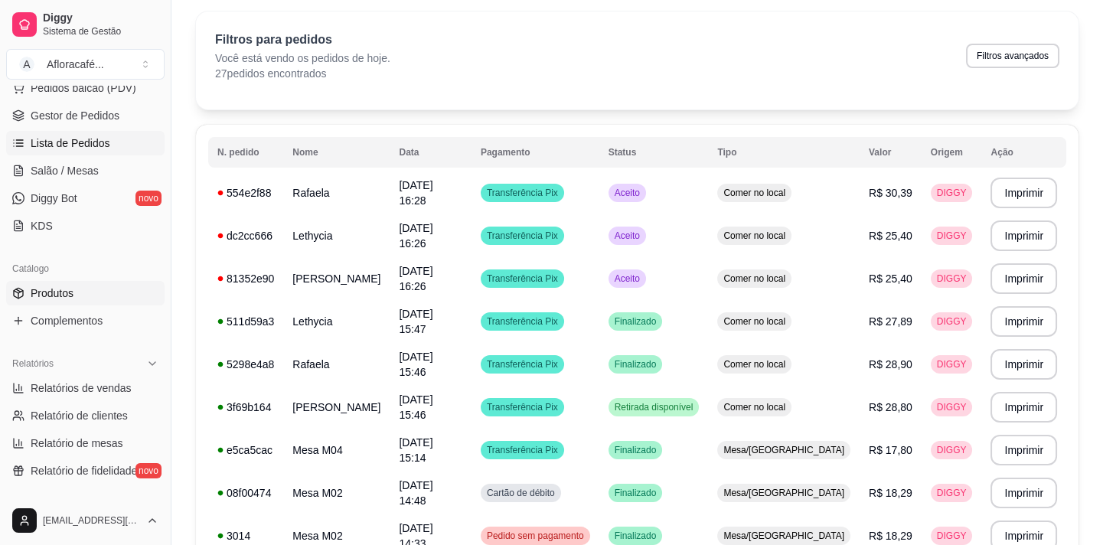  What do you see at coordinates (302, 58) in the screenshot?
I see `p: Você está vendo os pedidos de hoje.` at bounding box center [302, 58].